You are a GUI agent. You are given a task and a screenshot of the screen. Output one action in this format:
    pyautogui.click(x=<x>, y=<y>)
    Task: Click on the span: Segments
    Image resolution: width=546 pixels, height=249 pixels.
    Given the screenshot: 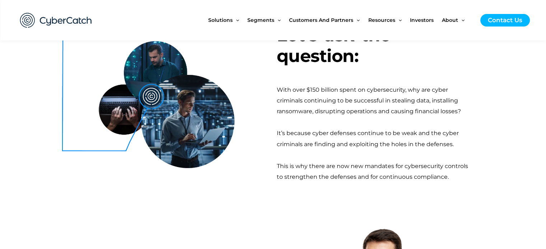 What is the action you would take?
    pyautogui.click(x=261, y=20)
    